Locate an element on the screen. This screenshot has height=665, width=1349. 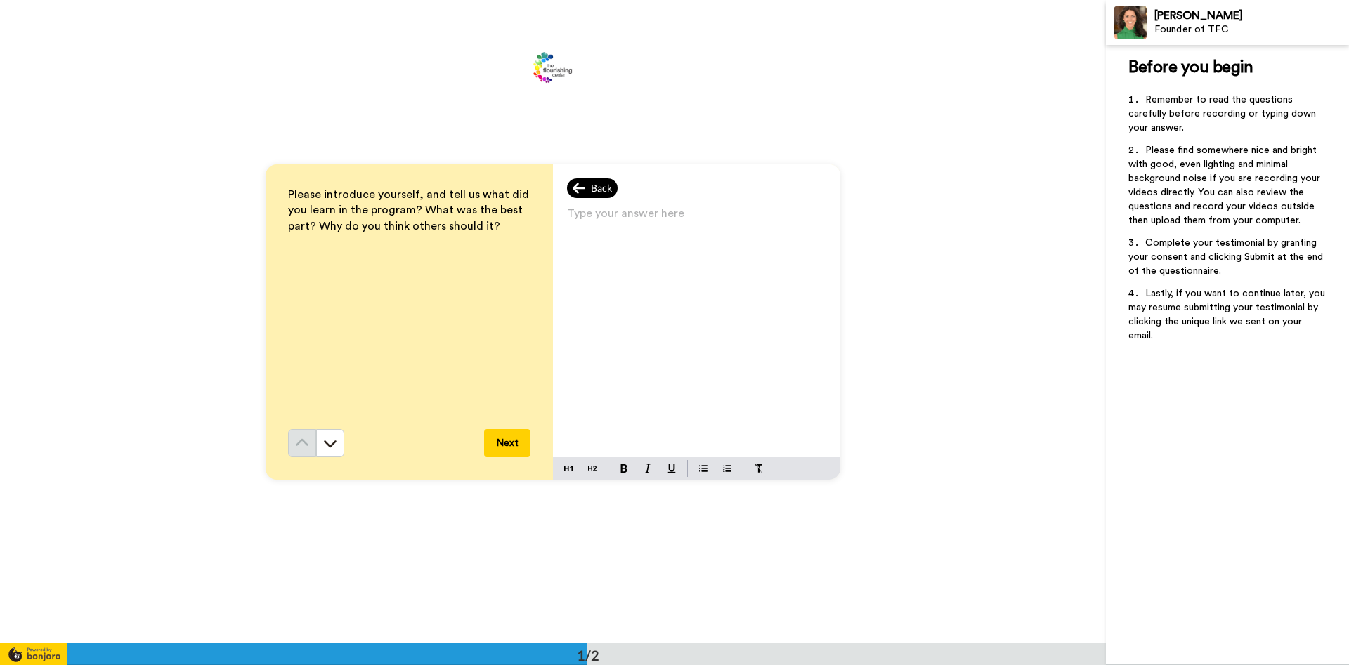
img: clear-format.svg is located at coordinates (759, 469).